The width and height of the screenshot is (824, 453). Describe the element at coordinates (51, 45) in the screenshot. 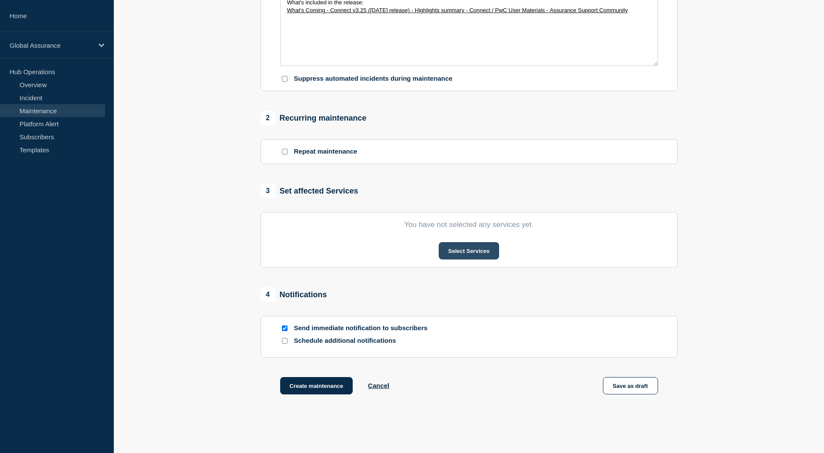

I see `p: Global Assurance` at that location.